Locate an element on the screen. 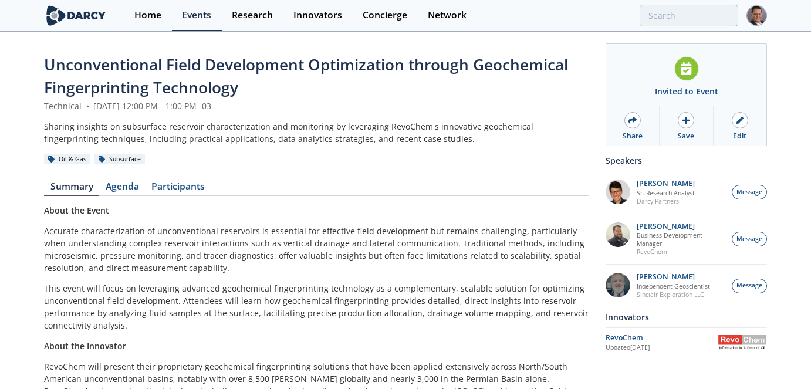  div: Sharing insights on subsurface reservoir characterization and monitoring by leveraging RevoChem's... is located at coordinates (316, 133).